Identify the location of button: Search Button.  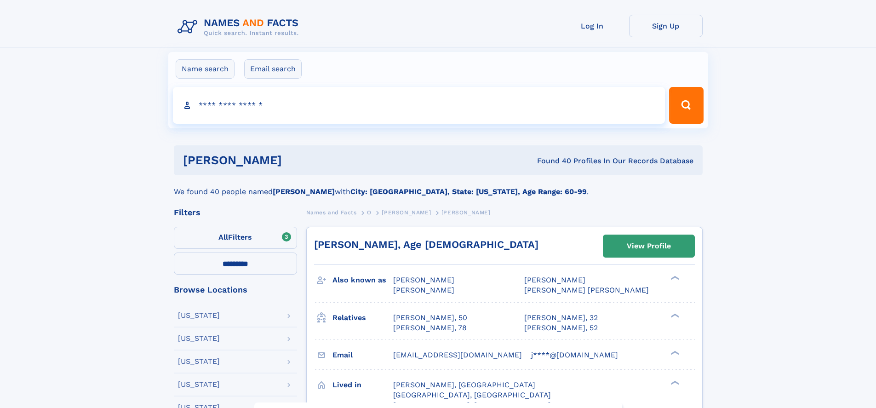
(686, 105).